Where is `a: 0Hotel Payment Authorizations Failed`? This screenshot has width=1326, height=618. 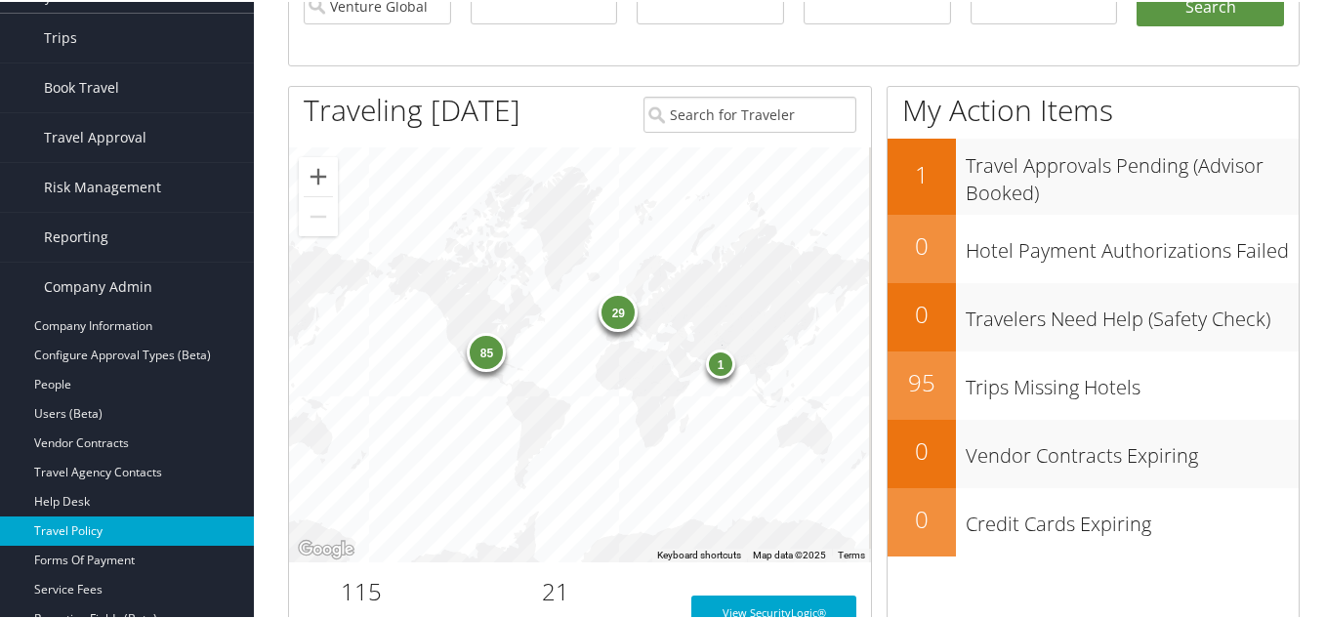
a: 0Hotel Payment Authorizations Failed is located at coordinates (1093, 247).